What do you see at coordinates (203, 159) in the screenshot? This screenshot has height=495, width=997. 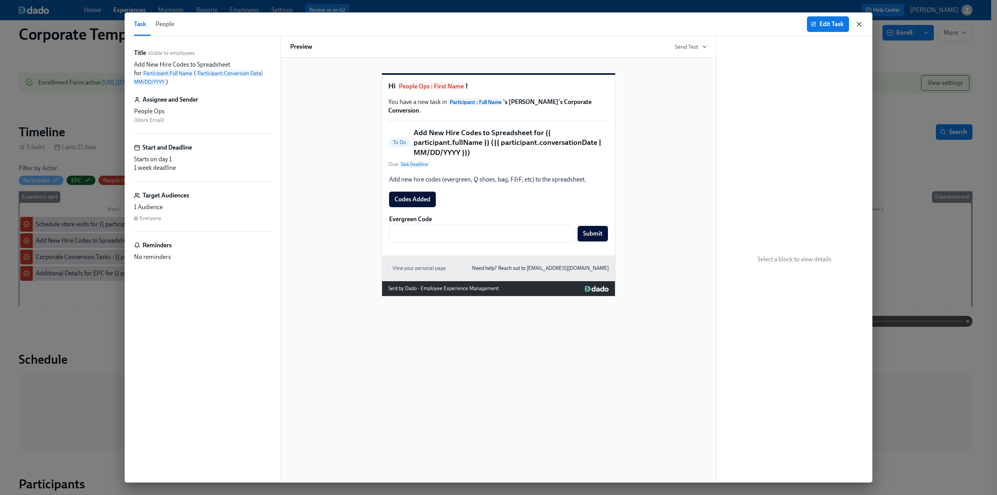 I see `div: Starts on day 1` at bounding box center [203, 159].